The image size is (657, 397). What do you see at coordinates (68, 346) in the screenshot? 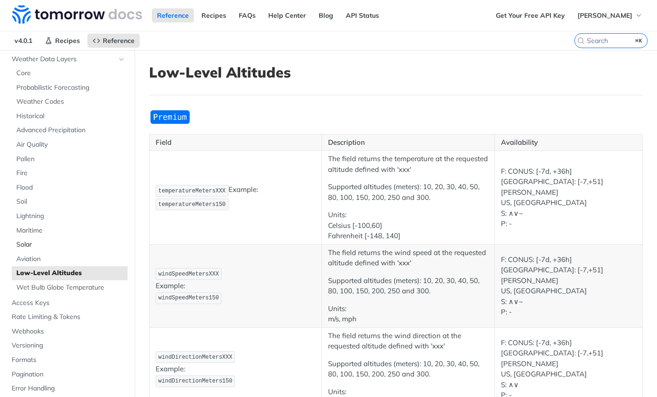
I see `span: Versioning` at bounding box center [68, 346].